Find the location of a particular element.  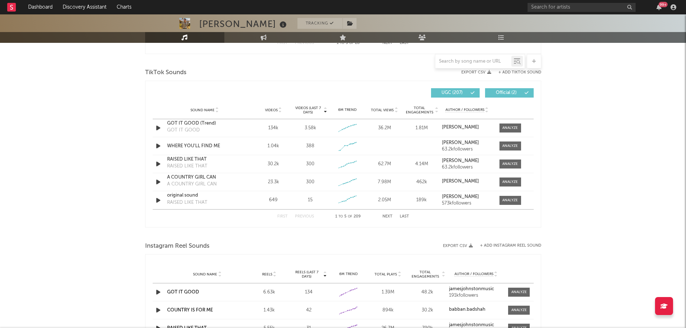

a: COUNTRY IS FOR ME is located at coordinates (190, 310).